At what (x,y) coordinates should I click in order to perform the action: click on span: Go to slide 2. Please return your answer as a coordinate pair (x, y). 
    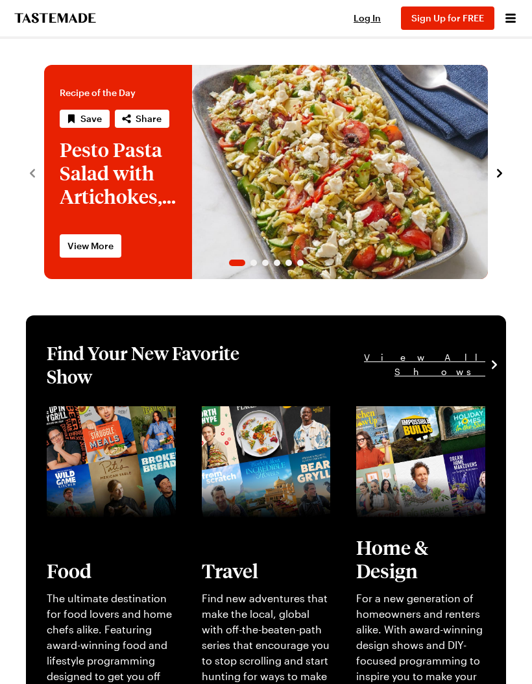
    Looking at the image, I should click on (254, 263).